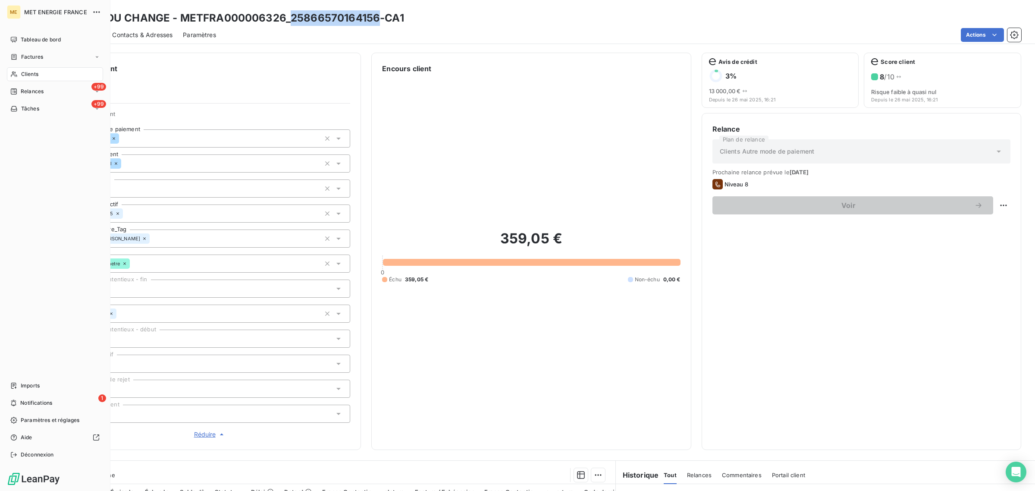  I want to click on span: Tout, so click(670, 475).